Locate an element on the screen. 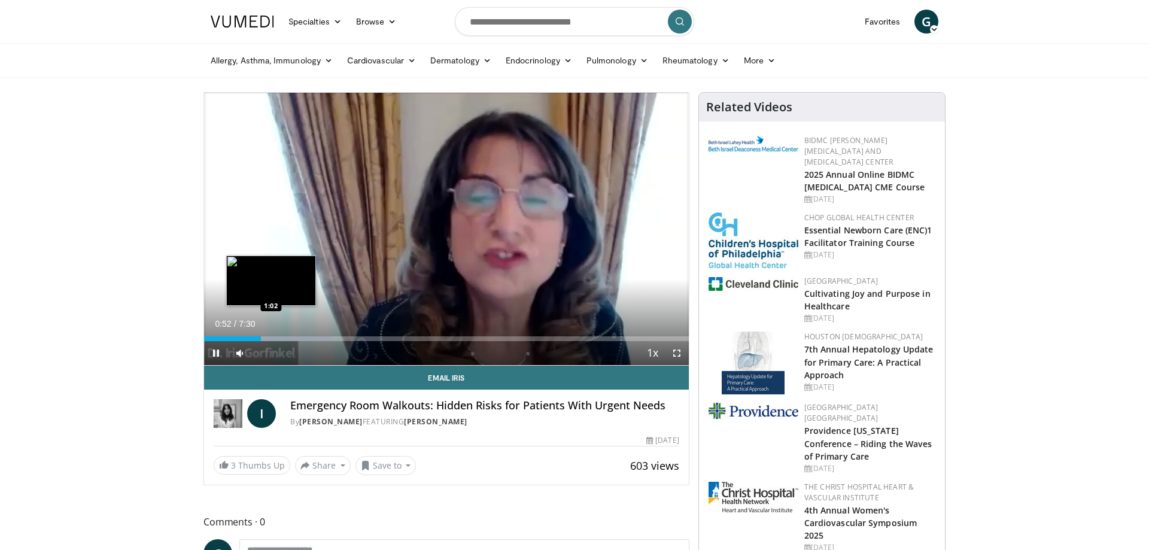 The height and width of the screenshot is (550, 1149). a: Endocrinology is located at coordinates (539, 60).